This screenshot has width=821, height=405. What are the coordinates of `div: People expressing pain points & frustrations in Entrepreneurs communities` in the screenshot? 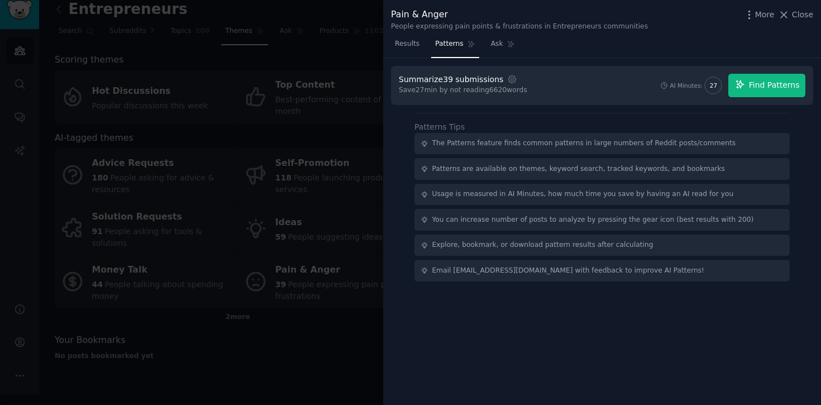 It's located at (519, 27).